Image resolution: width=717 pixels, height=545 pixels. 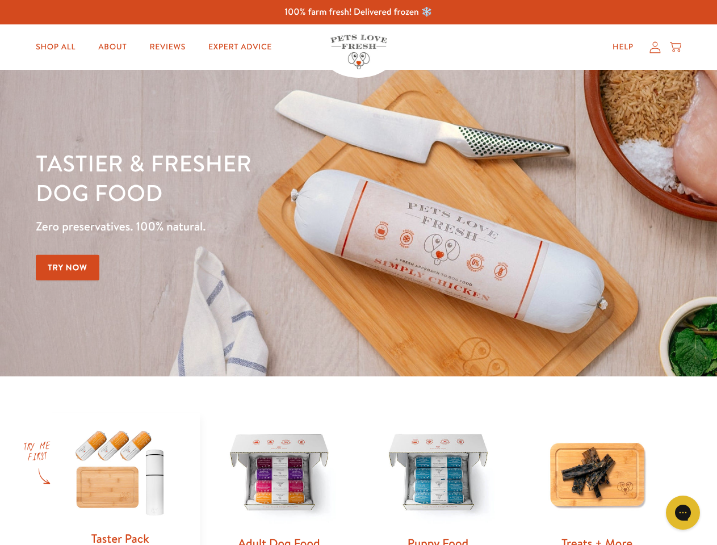 What do you see at coordinates (623, 47) in the screenshot?
I see `a: Help` at bounding box center [623, 47].